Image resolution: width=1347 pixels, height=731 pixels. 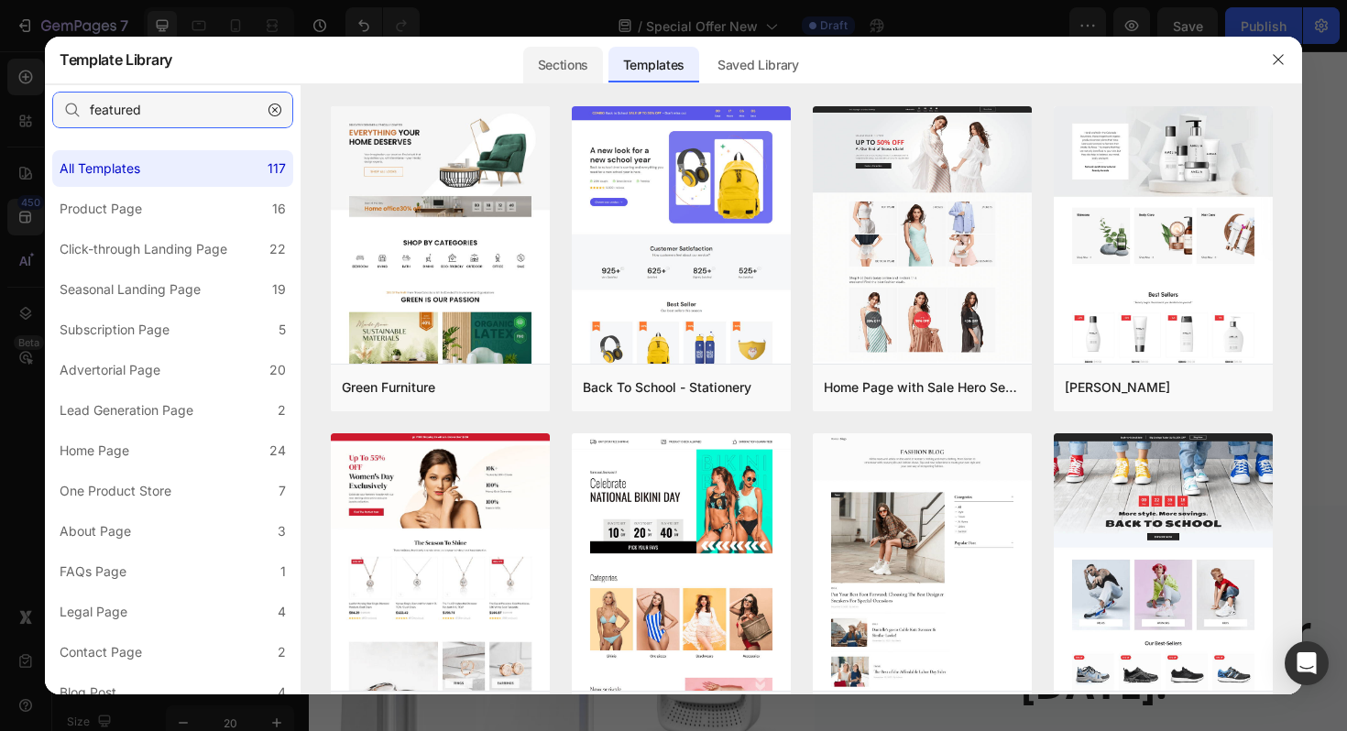 I want to click on div: FAQs Page, so click(x=93, y=572).